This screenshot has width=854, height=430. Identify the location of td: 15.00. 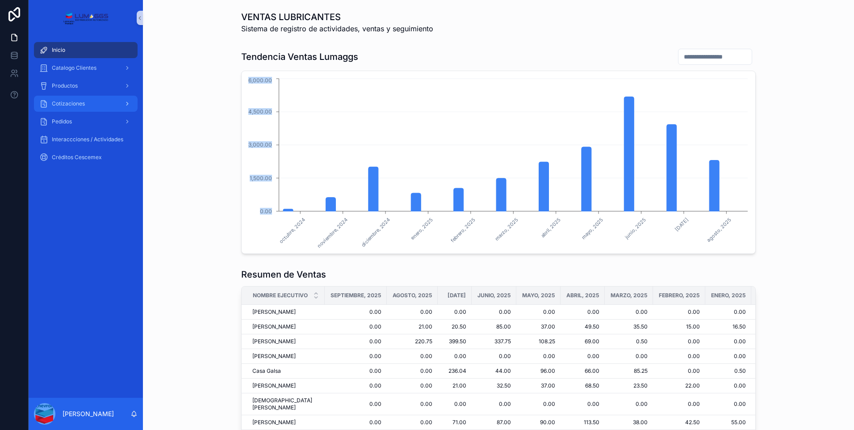
(679, 327).